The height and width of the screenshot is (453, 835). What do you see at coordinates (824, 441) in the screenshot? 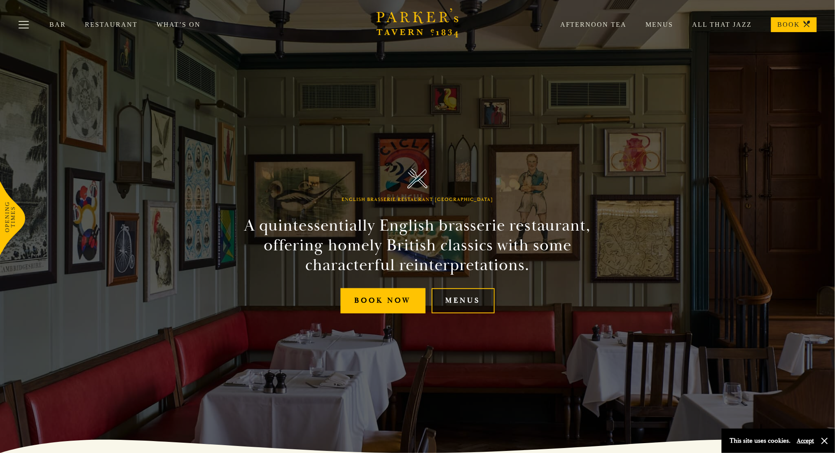
I see `button: Close and accept` at bounding box center [824, 441].